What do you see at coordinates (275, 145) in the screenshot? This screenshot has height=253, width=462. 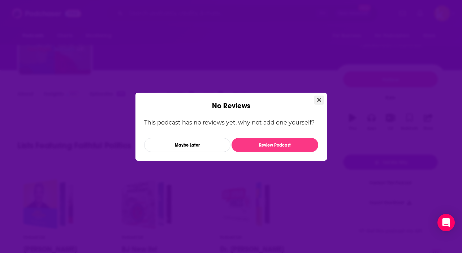 I see `button: Review Podcast` at bounding box center [275, 145].